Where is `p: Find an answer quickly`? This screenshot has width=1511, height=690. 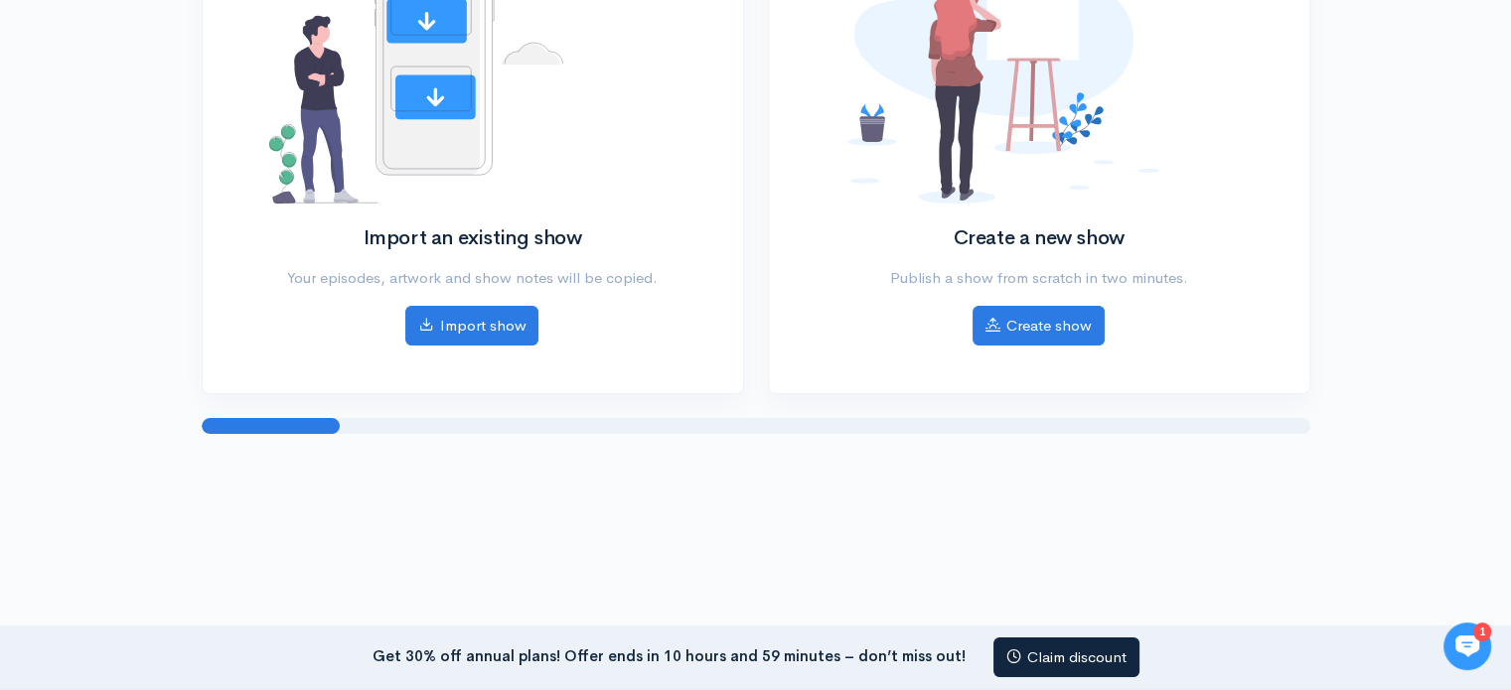
p: Find an answer quickly is located at coordinates (199, 353).